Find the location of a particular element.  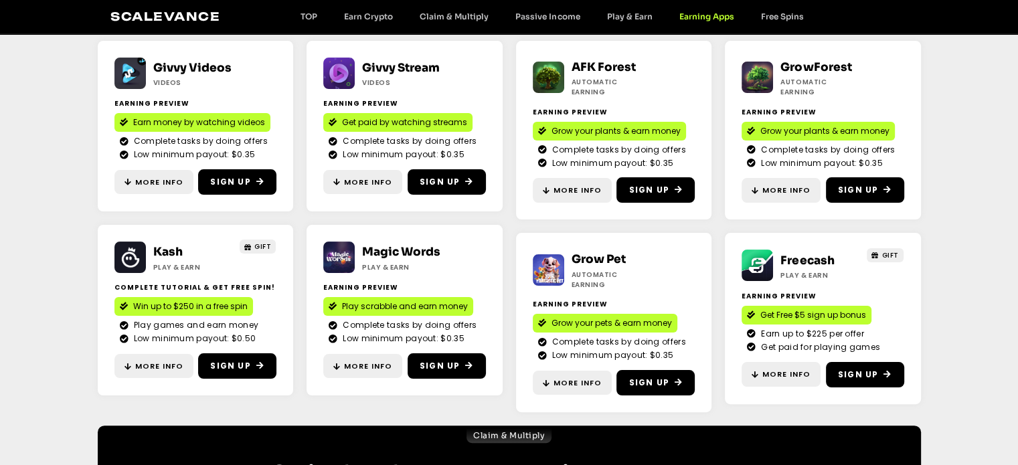

a: AFK Forest is located at coordinates (604, 67).